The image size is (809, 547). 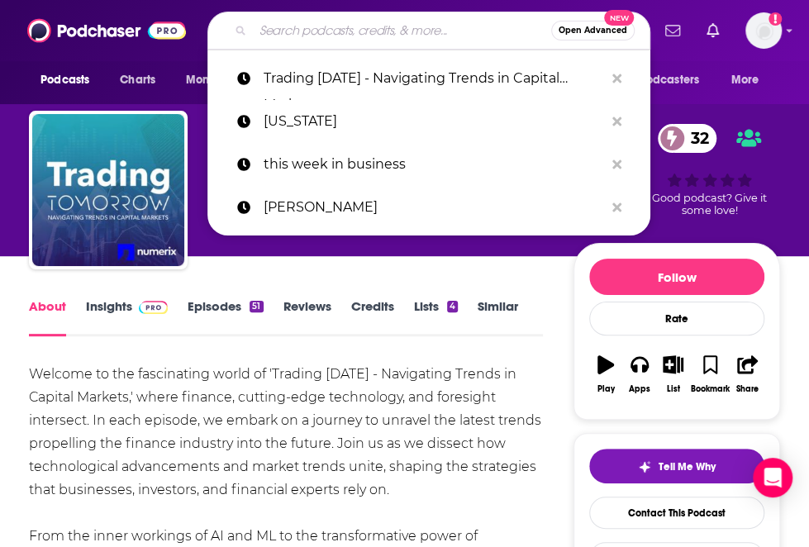 What do you see at coordinates (402, 31) in the screenshot?
I see `input: Search podcasts, credits, & more...` at bounding box center [402, 31].